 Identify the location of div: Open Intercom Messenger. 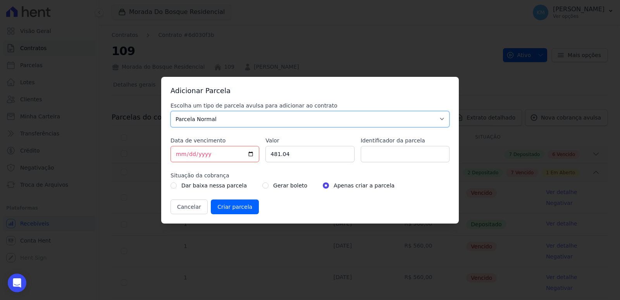
(17, 283).